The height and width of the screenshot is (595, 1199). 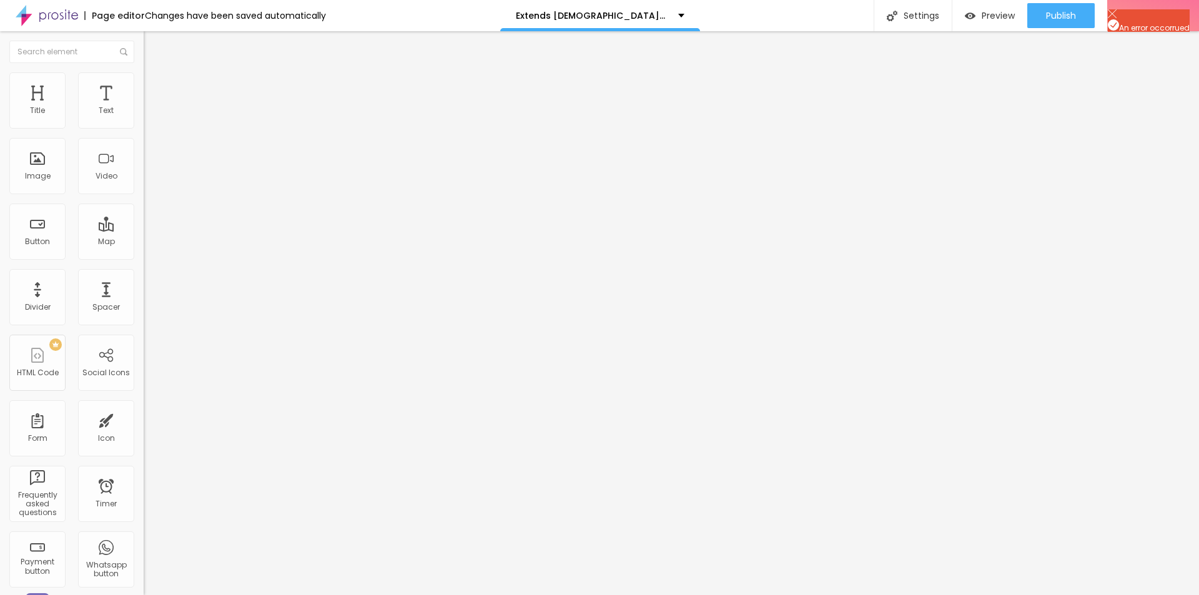 I want to click on div: Frequently asked questions, so click(x=37, y=504).